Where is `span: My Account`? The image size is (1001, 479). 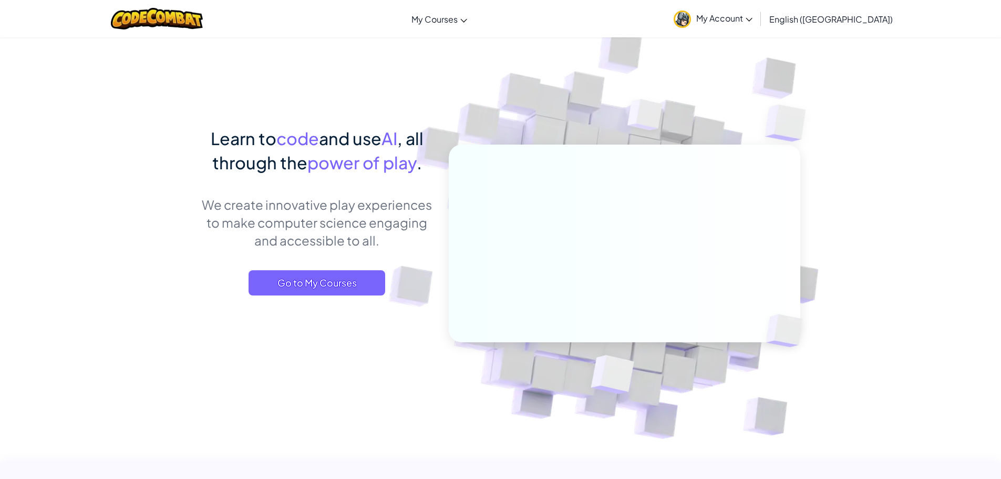 span: My Account is located at coordinates (724, 18).